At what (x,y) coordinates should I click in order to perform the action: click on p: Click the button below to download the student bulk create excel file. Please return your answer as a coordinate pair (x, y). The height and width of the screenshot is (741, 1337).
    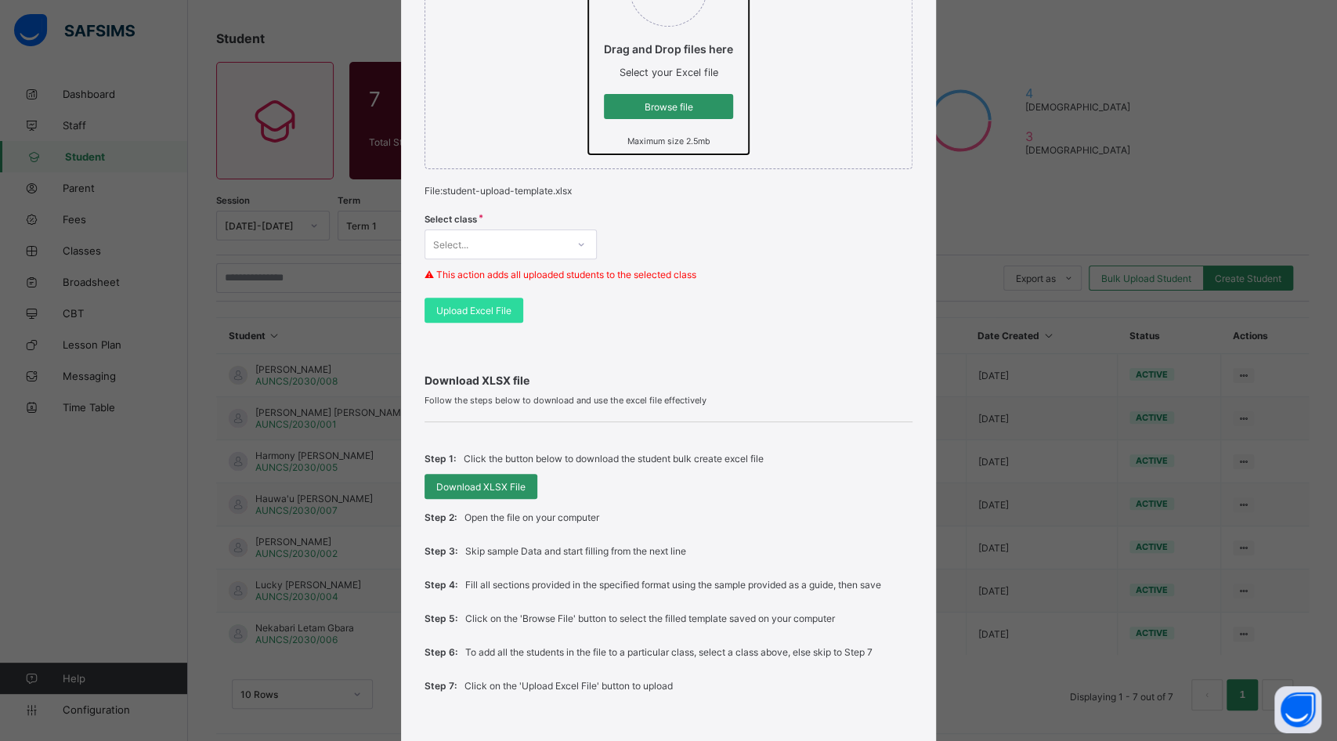
    Looking at the image, I should click on (613, 458).